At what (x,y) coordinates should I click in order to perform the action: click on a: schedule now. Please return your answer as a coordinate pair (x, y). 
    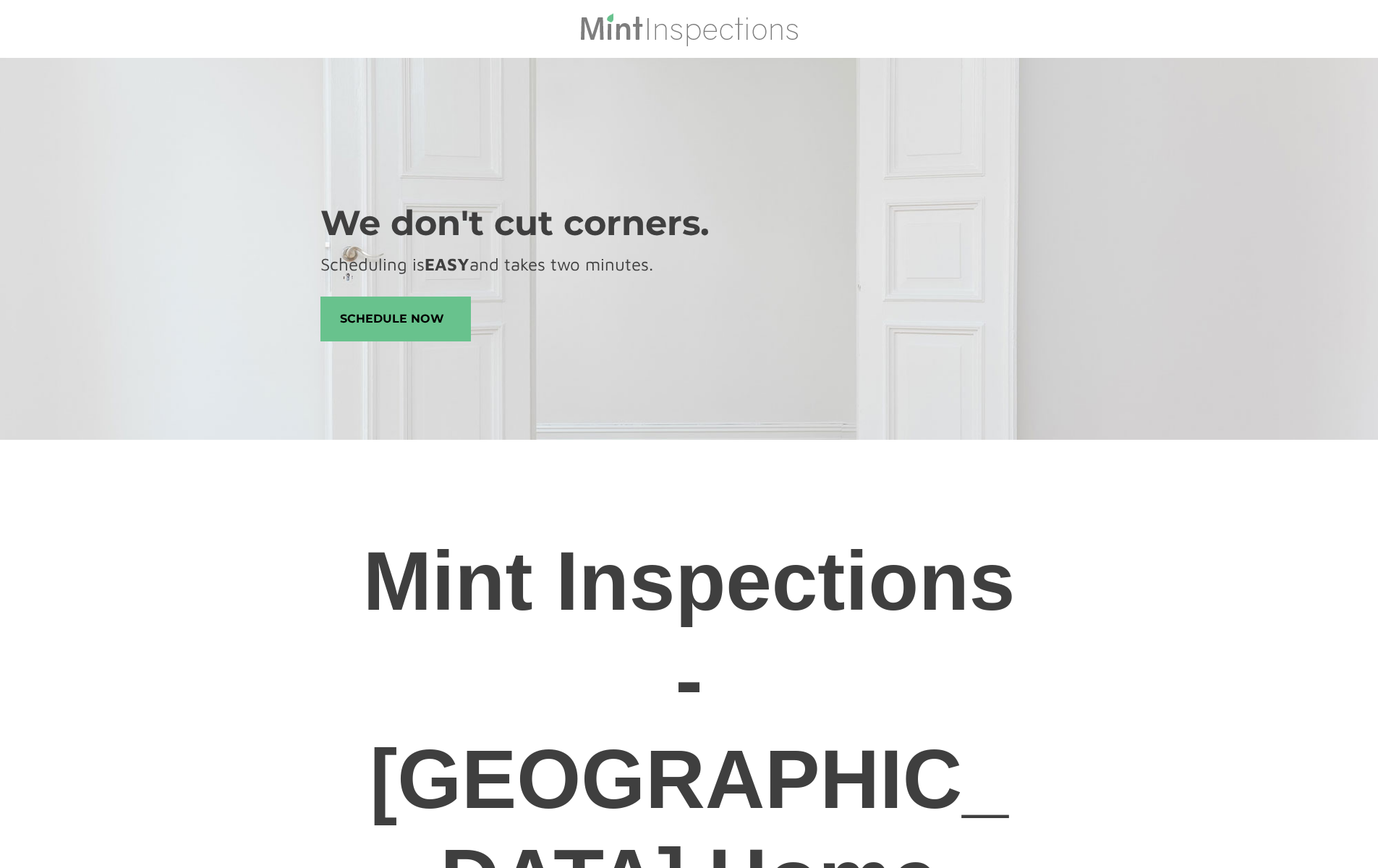
    Looking at the image, I should click on (396, 319).